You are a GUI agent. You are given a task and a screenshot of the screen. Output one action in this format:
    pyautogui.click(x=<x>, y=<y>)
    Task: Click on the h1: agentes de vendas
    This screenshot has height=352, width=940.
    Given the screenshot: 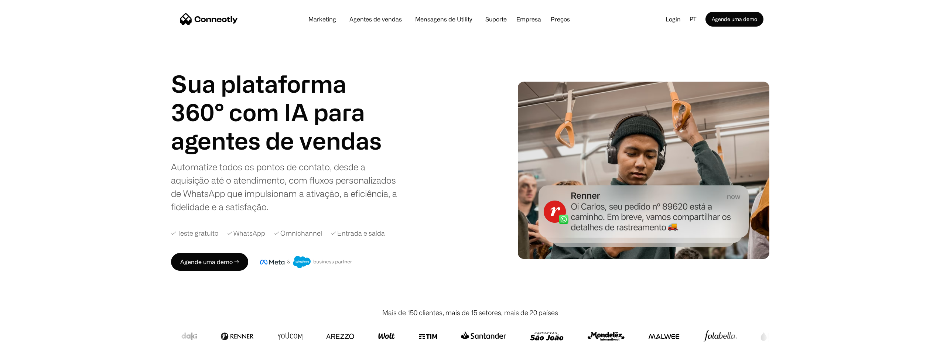 What is the action you would take?
    pyautogui.click(x=282, y=140)
    